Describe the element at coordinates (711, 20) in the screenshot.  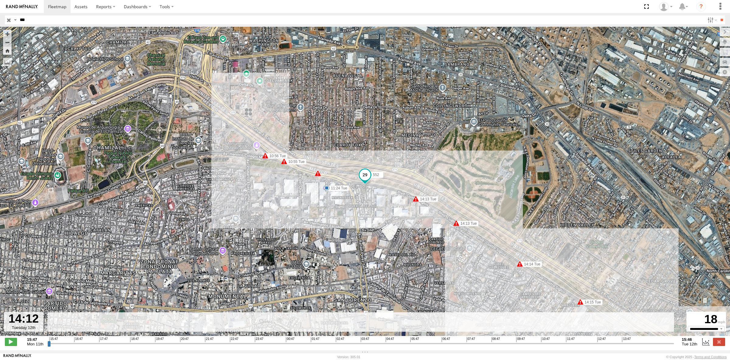
I see `label: Search Filter Options` at that location.